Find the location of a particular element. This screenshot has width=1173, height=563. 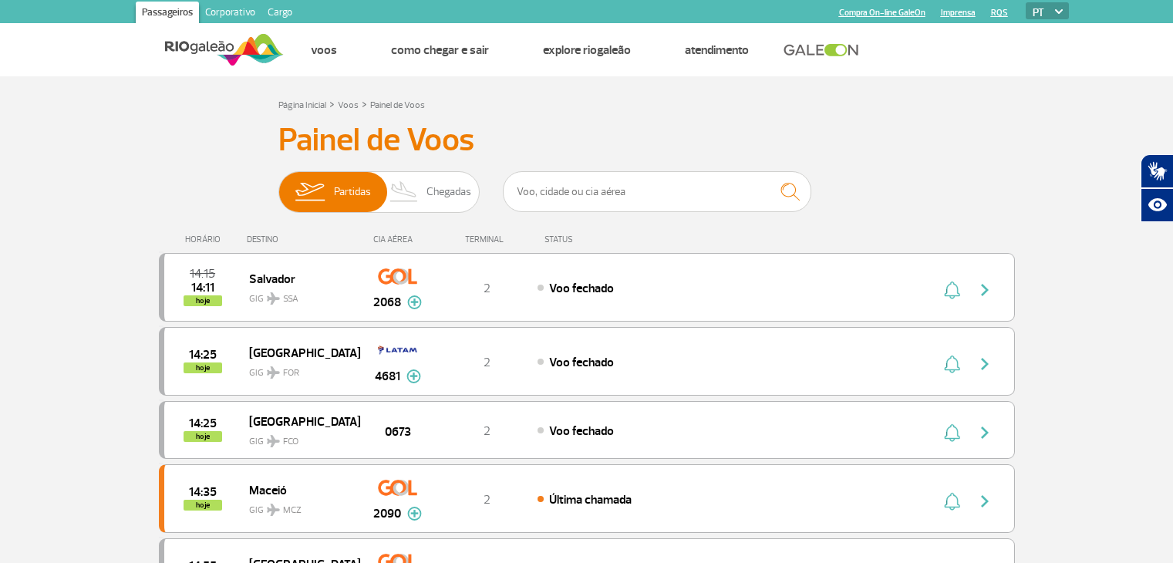

input: Voo, cidade ou cia aérea is located at coordinates (657, 191).